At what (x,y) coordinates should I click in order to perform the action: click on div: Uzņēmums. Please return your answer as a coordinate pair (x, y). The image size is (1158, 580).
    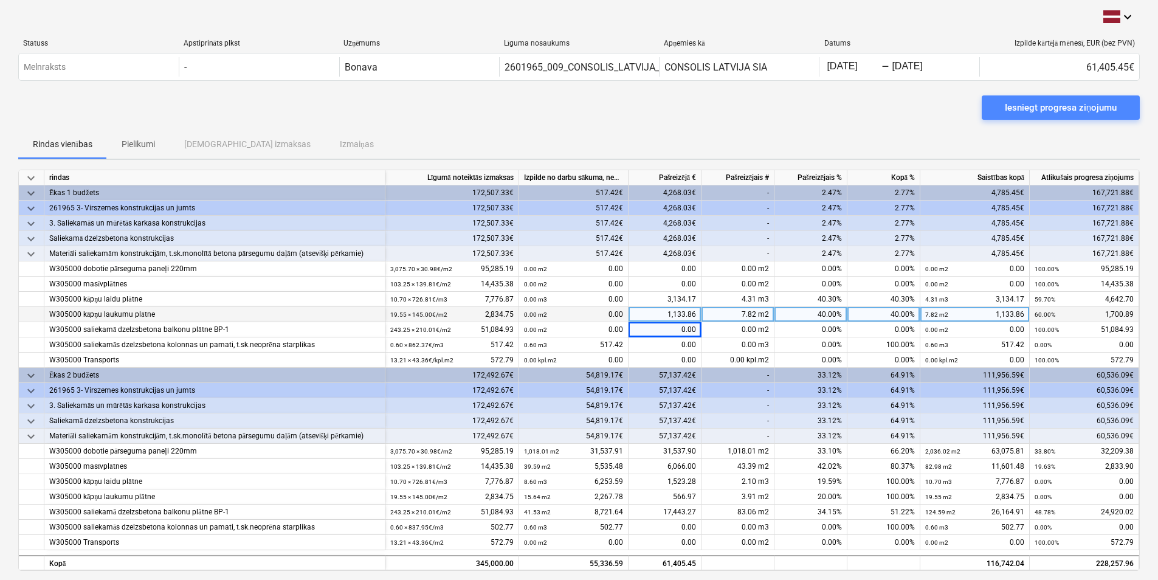
    Looking at the image, I should click on (419, 43).